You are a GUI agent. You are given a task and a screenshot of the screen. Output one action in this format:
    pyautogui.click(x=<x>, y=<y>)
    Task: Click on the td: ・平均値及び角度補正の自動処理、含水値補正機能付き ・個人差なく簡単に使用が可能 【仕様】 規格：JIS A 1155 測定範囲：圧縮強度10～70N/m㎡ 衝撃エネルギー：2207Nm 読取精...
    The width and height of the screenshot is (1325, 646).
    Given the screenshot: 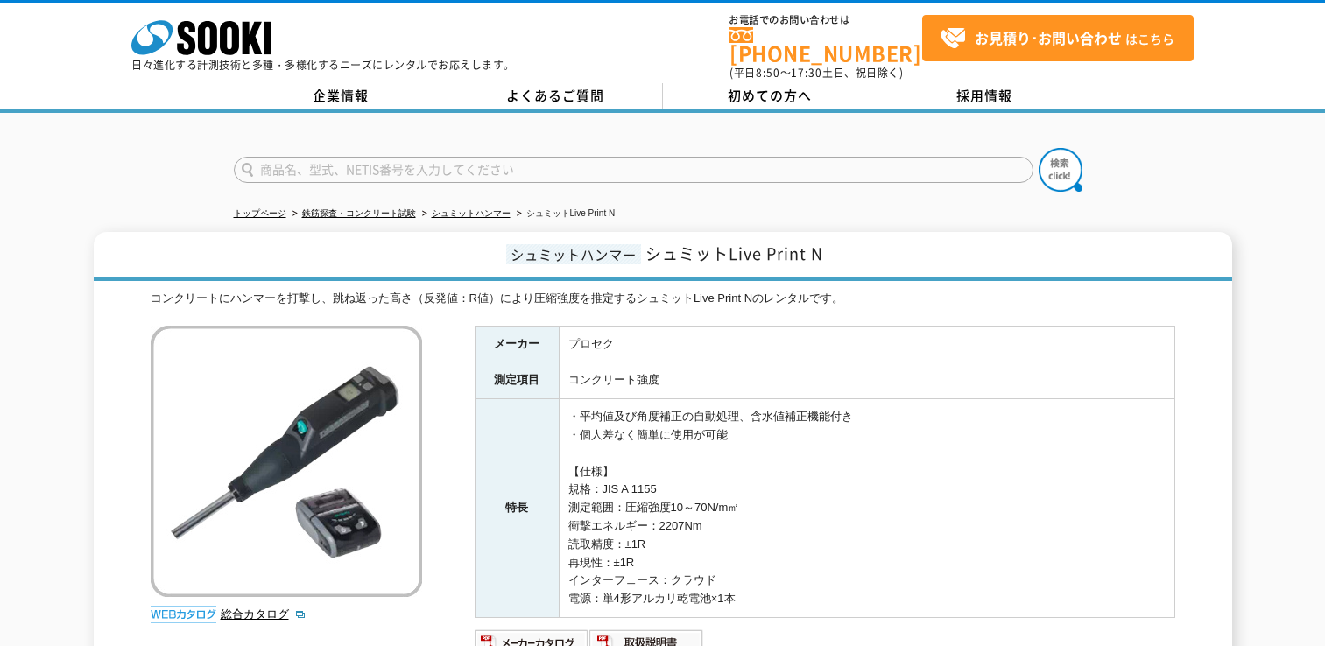 What is the action you would take?
    pyautogui.click(x=866, y=509)
    